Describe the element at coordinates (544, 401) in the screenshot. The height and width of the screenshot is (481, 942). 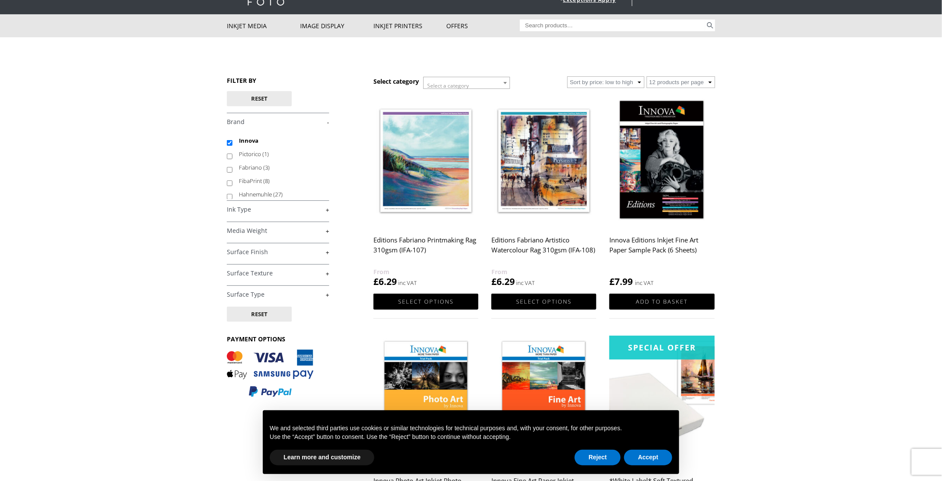
I see `img: Innova Fine Art Paper Inkjet Sample Pack (11 Sheets)` at that location.